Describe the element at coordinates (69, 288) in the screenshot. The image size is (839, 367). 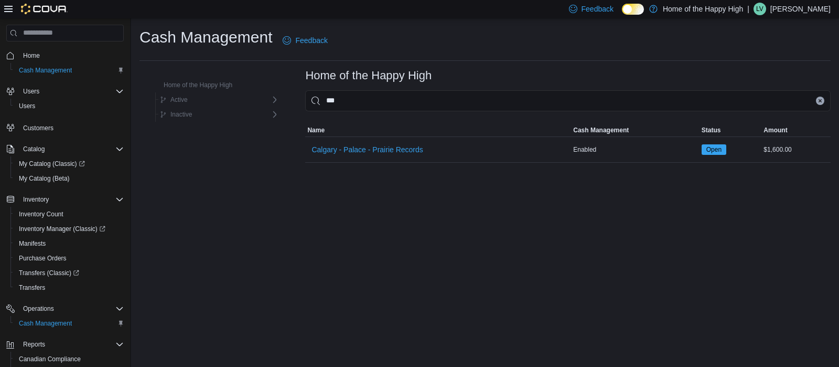
I see `button: Transfers` at that location.